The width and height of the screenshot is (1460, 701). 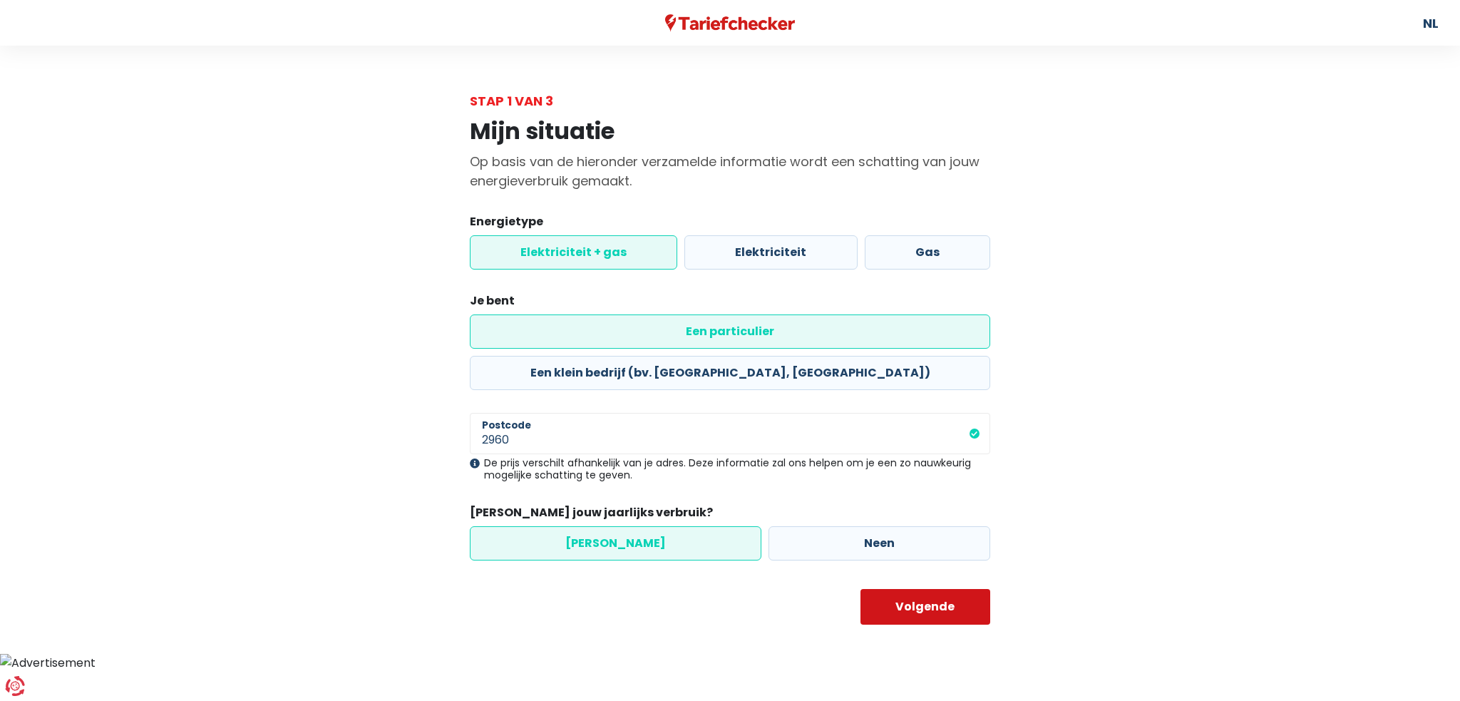 I want to click on legend: Energietype, so click(x=730, y=224).